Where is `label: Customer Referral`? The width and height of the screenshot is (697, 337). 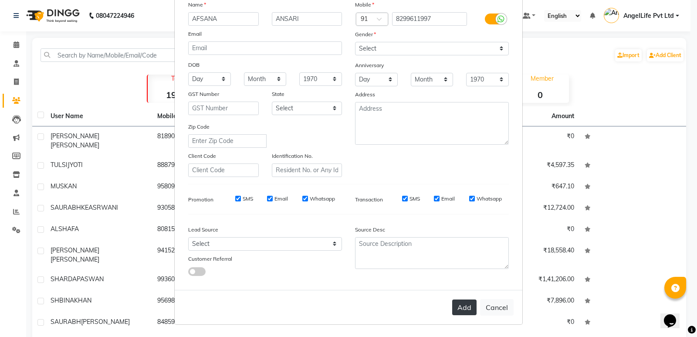 label: Customer Referral is located at coordinates (210, 259).